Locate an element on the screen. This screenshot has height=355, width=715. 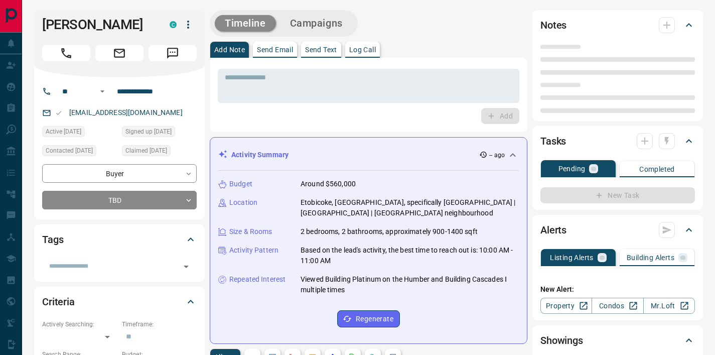
p: Log Call is located at coordinates (362, 50).